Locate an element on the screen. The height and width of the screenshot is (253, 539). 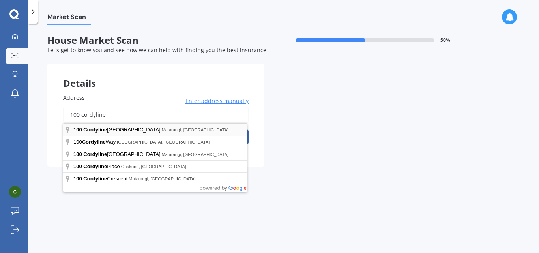
img: ACg8ocKOqFqLDTURYjUAzsCvENJdShnzOmMxSi90_iefmsI83QHbGA=s96-c is located at coordinates (15, 192).